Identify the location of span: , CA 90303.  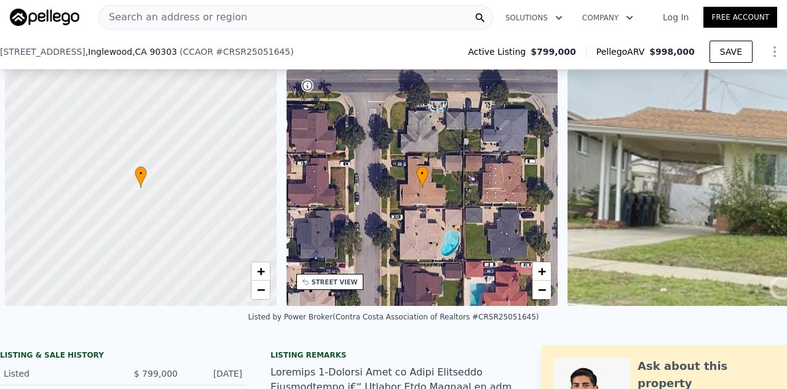
(154, 52).